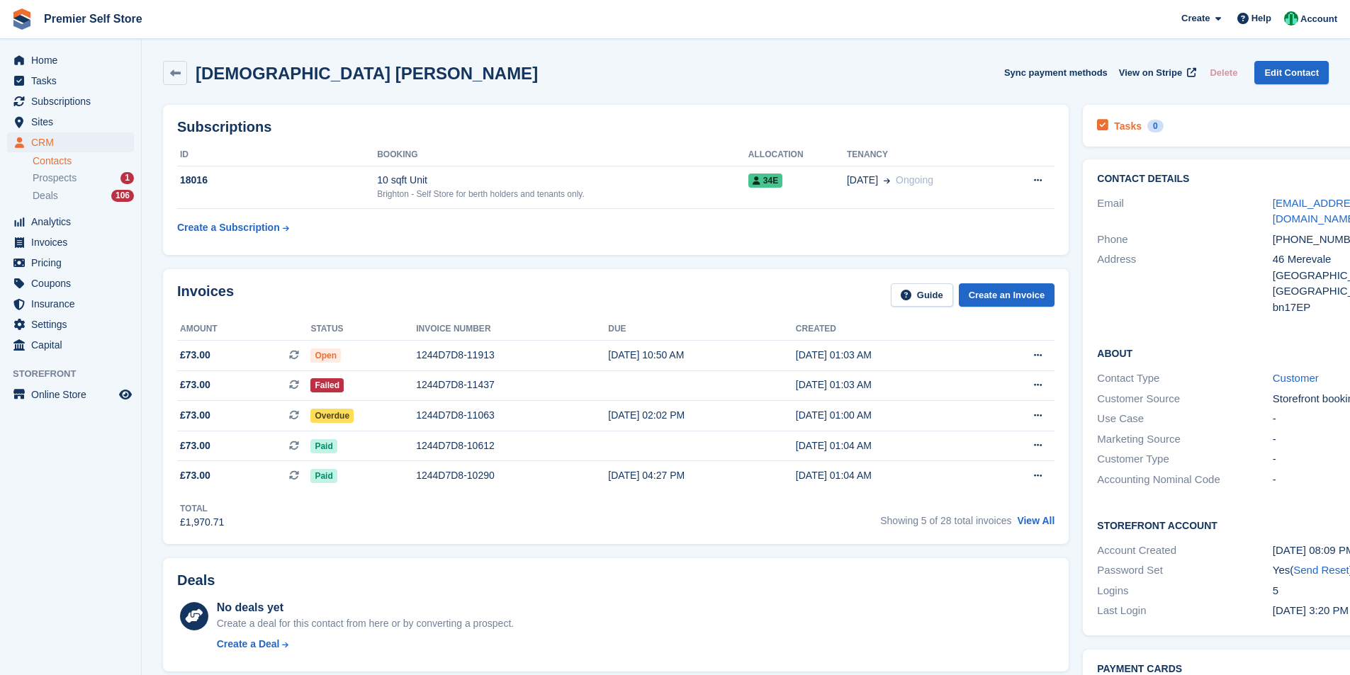 This screenshot has height=675, width=1350. What do you see at coordinates (233, 228) in the screenshot?
I see `a: Create a Subscription` at bounding box center [233, 228].